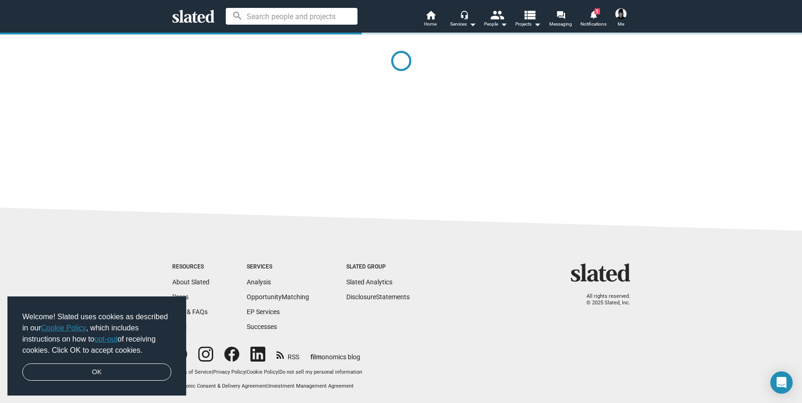  I want to click on span: Home, so click(430, 24).